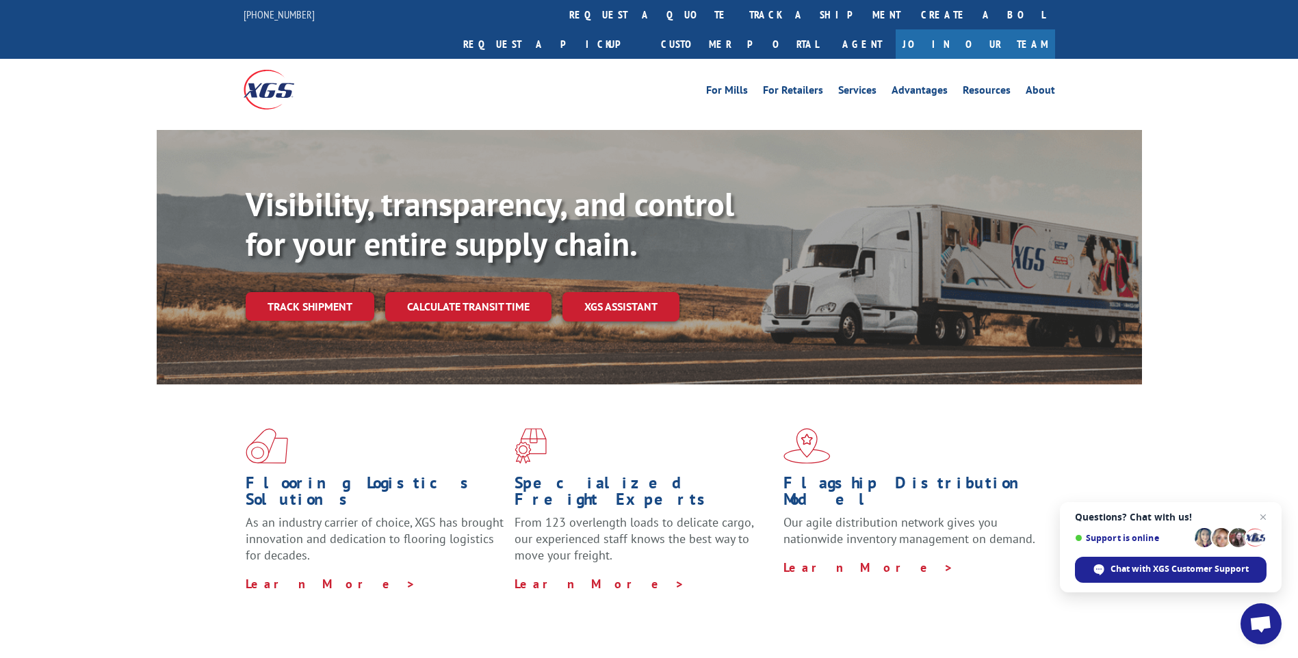 The image size is (1298, 658). What do you see at coordinates (310, 307) in the screenshot?
I see `a: Track shipment` at bounding box center [310, 307].